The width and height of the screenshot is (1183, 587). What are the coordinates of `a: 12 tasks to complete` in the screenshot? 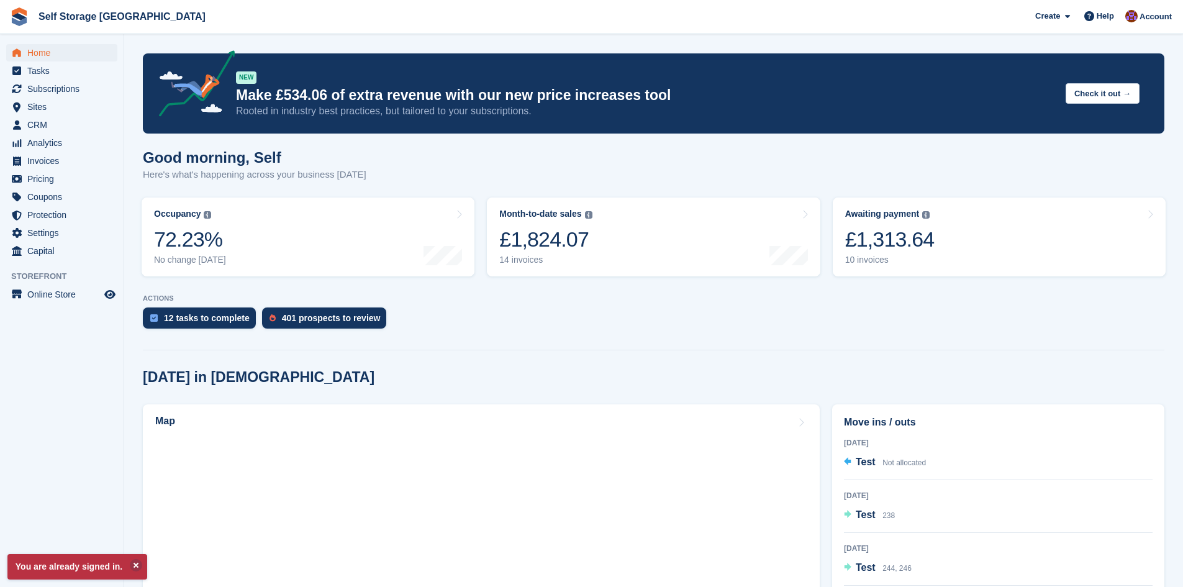 It's located at (203, 321).